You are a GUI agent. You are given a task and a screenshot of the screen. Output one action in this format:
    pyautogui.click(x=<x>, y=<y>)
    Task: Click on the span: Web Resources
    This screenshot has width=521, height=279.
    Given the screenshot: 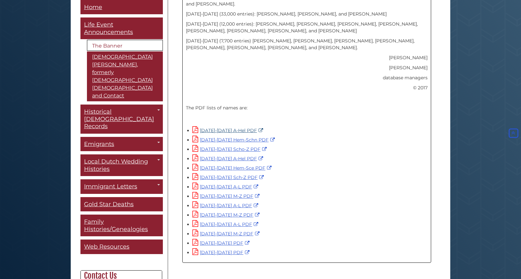 What is the action you would take?
    pyautogui.click(x=107, y=247)
    